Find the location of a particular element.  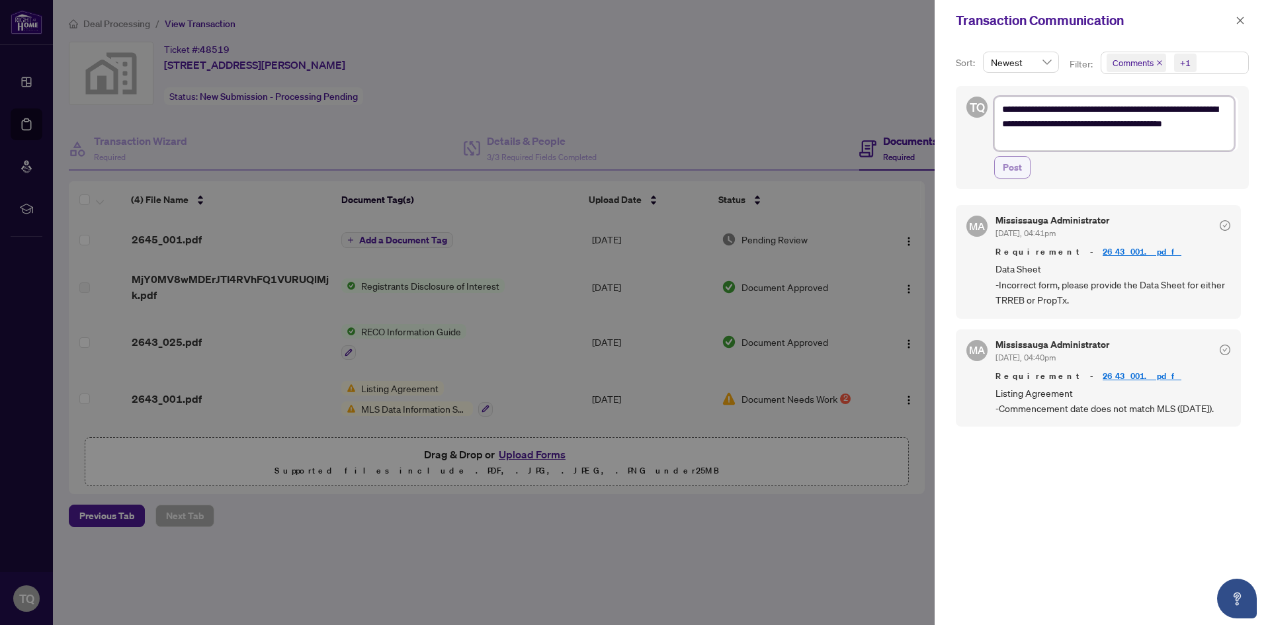

span: Post is located at coordinates (1012, 167).